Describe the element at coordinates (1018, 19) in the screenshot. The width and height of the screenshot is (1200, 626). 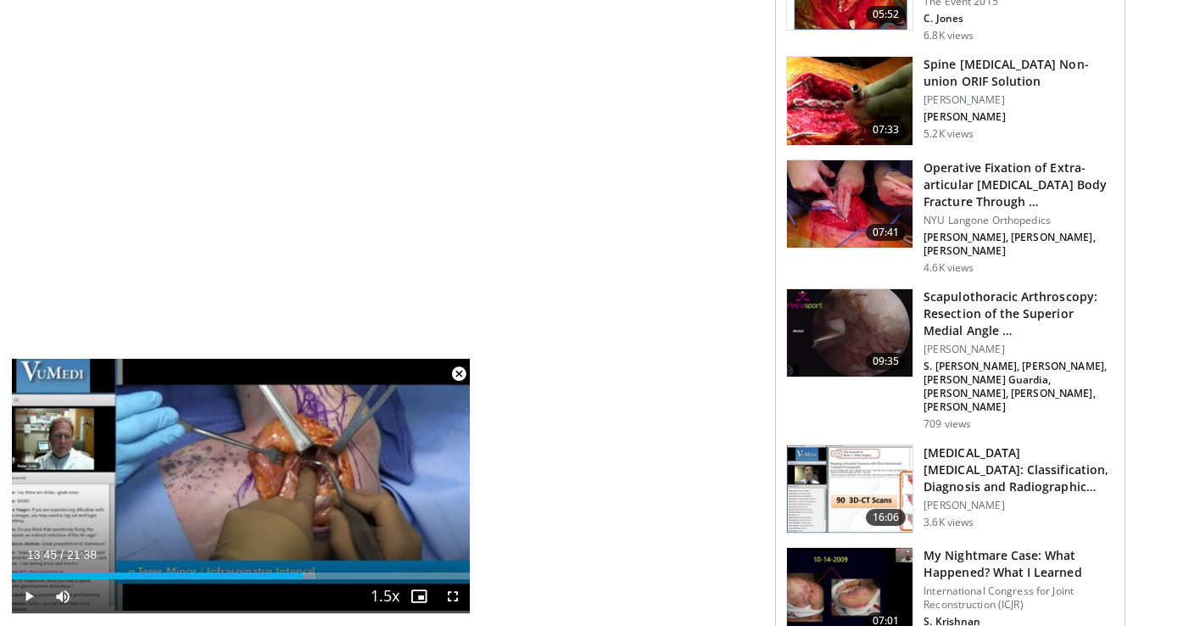
I see `p: C. Jones` at that location.